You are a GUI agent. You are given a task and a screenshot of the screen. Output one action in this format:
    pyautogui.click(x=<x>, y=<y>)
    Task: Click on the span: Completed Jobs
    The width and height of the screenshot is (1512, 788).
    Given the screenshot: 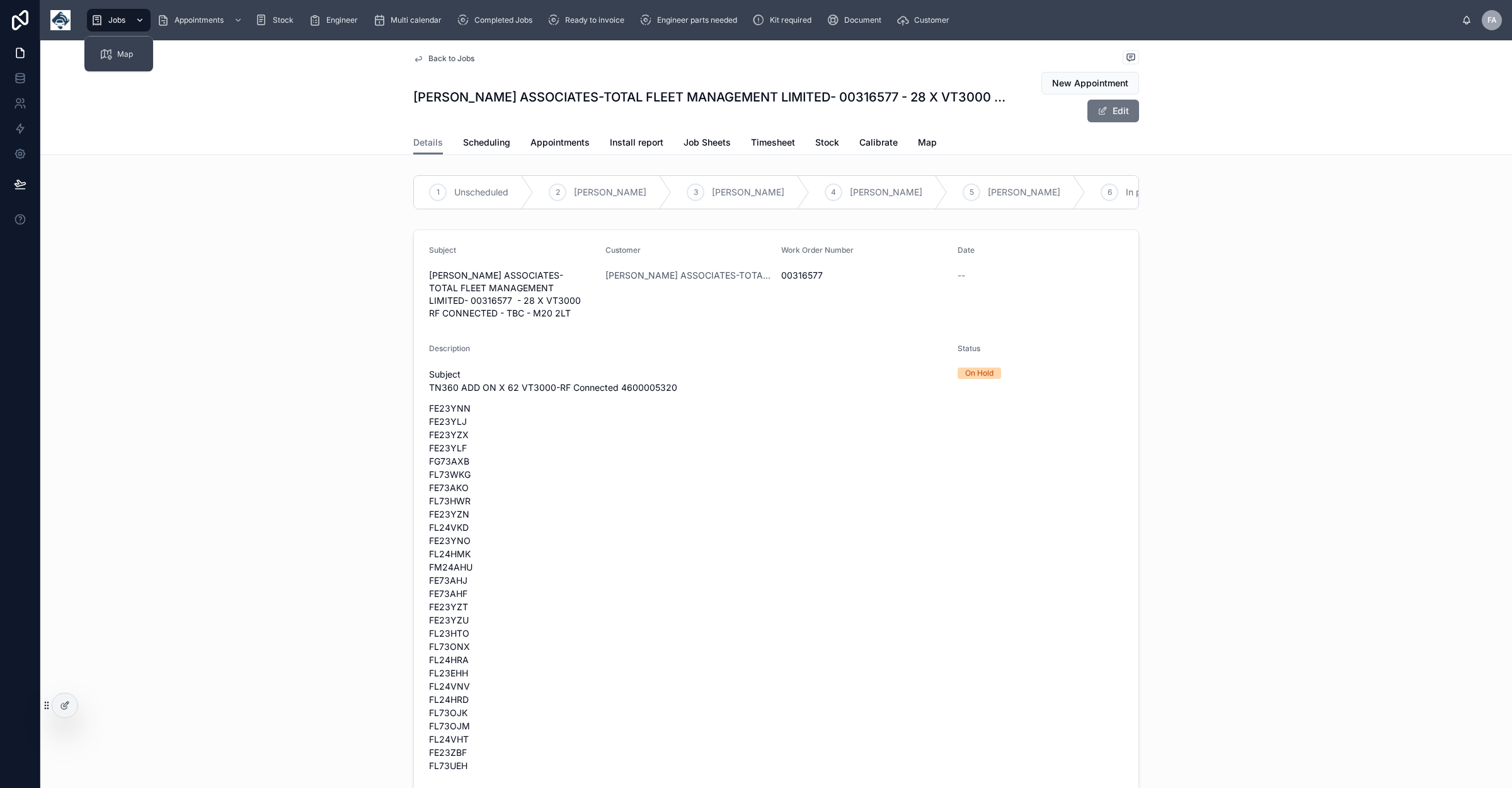 What is the action you would take?
    pyautogui.click(x=503, y=20)
    